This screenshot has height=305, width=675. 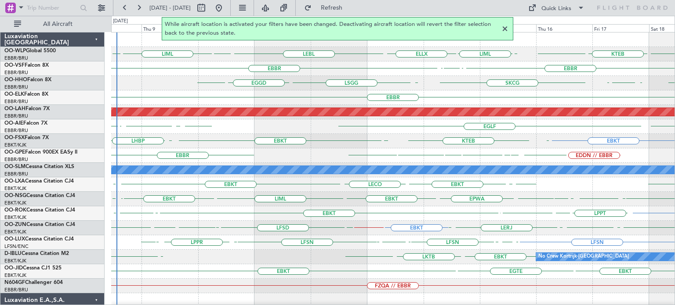 What do you see at coordinates (15, 225) in the screenshot?
I see `span: OO-ZUN` at bounding box center [15, 225].